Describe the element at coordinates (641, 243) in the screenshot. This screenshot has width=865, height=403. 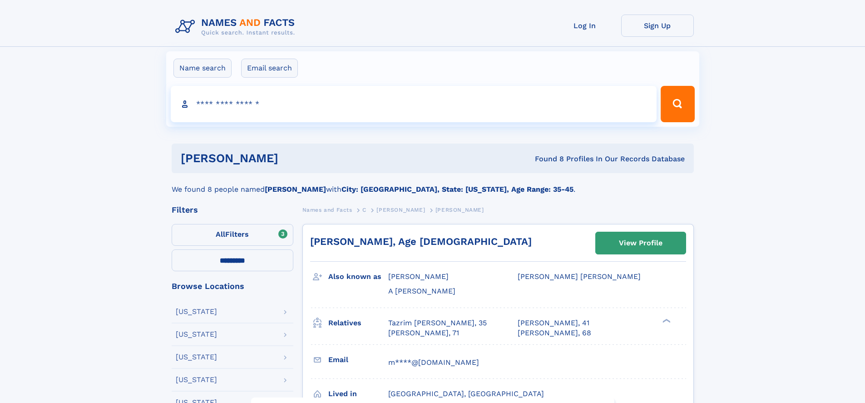
I see `a: View Profile` at that location.